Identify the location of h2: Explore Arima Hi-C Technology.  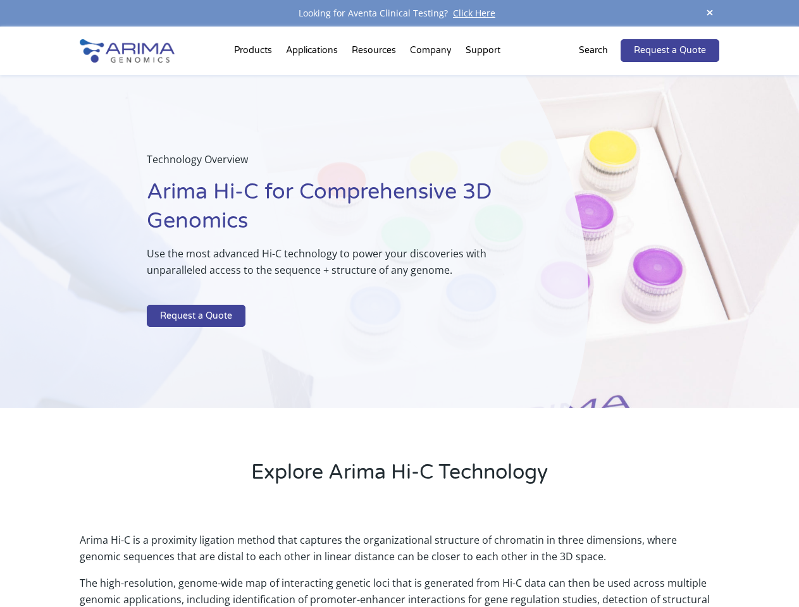
(399, 477).